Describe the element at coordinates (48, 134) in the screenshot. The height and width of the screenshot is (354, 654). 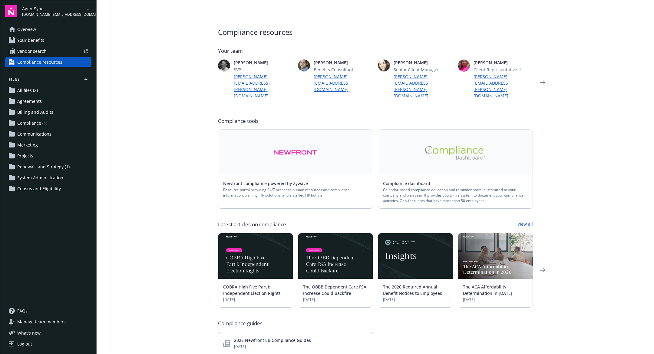
I see `a: Communications` at that location.